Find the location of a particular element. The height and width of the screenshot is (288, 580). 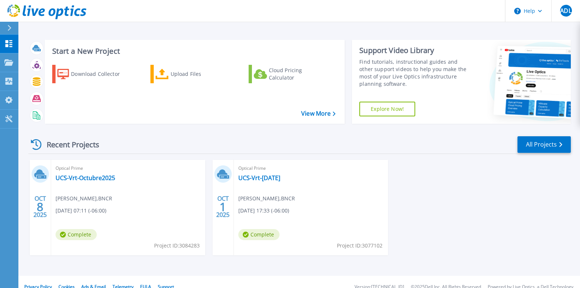

div: Find tutorials, instructional guides and other support videos to help you make the most of your L... is located at coordinates (414, 73).